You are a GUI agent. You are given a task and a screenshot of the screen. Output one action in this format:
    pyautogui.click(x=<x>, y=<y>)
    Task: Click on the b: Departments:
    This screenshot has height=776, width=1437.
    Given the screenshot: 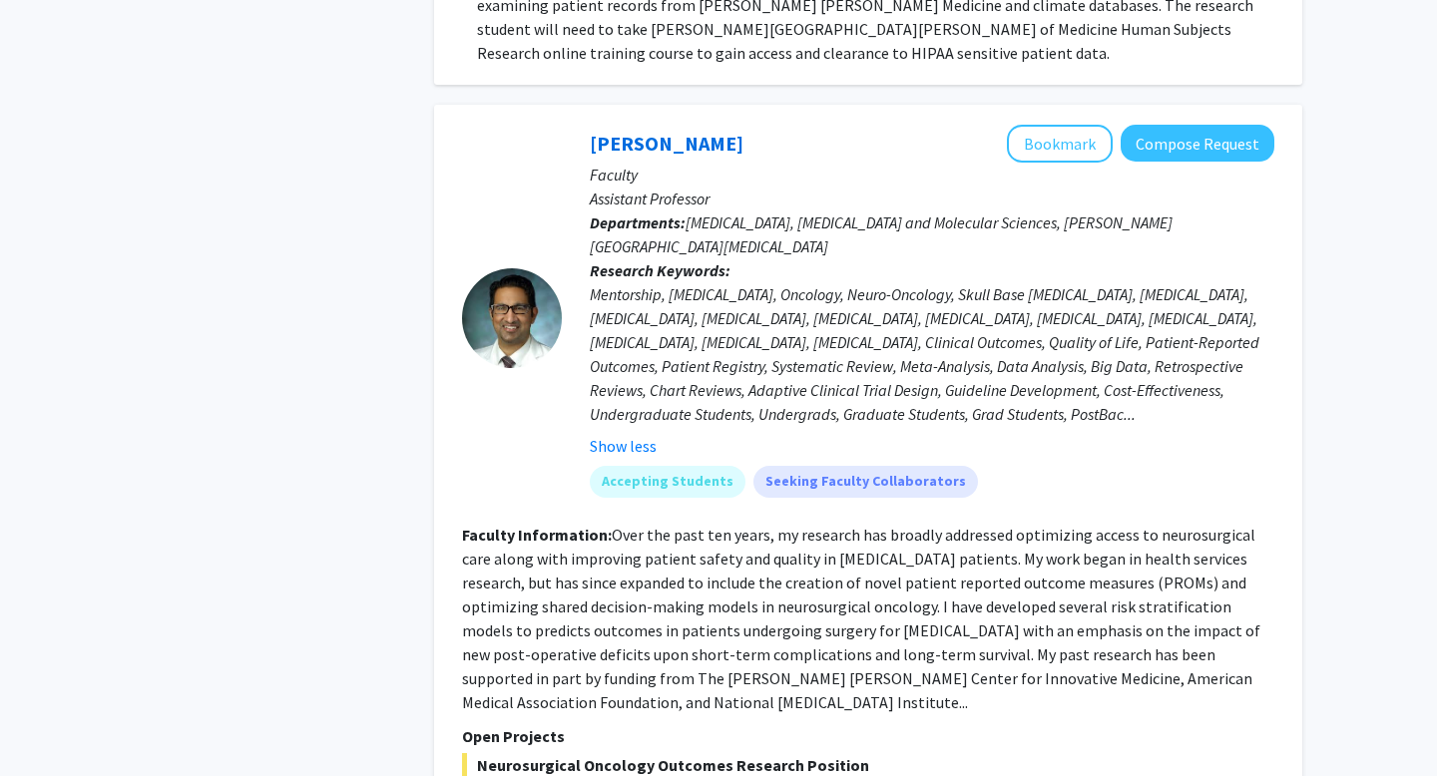 What is the action you would take?
    pyautogui.click(x=638, y=223)
    